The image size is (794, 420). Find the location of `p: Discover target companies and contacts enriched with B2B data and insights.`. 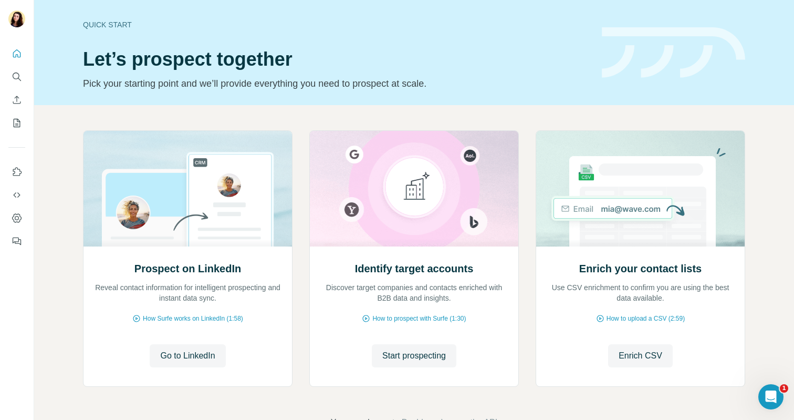

p: Discover target companies and contacts enriched with B2B data and insights. is located at coordinates (414, 293).